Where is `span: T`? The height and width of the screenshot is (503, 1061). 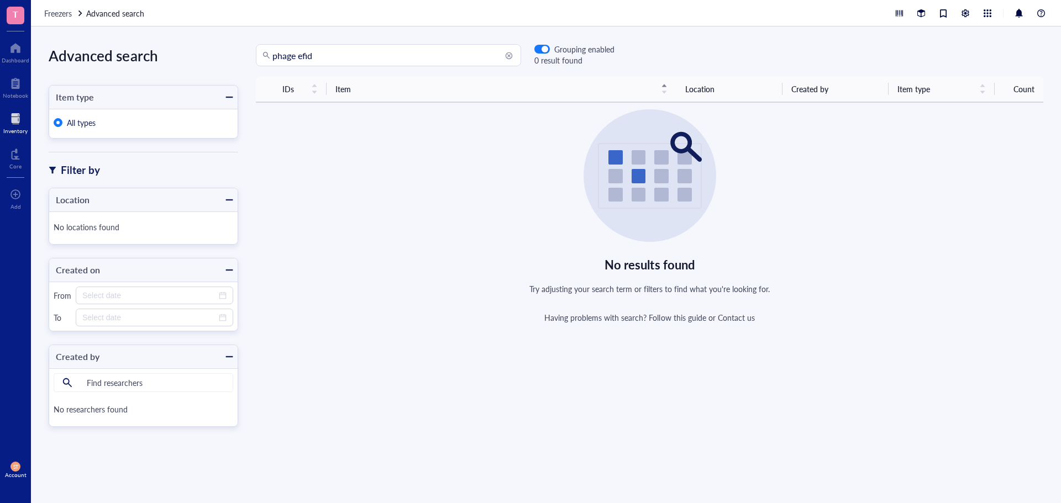 span: T is located at coordinates (15, 14).